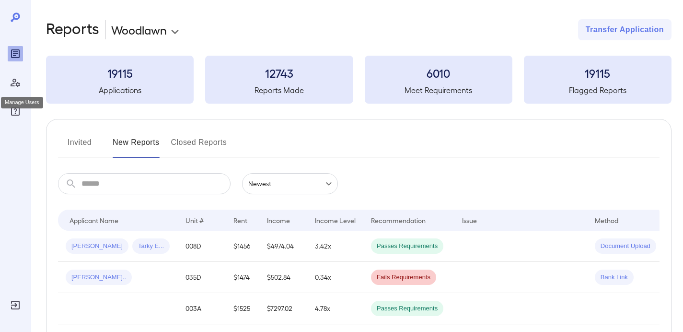 Image resolution: width=683 pixels, height=332 pixels. What do you see at coordinates (202, 246) in the screenshot?
I see `td: 008D` at bounding box center [202, 246].